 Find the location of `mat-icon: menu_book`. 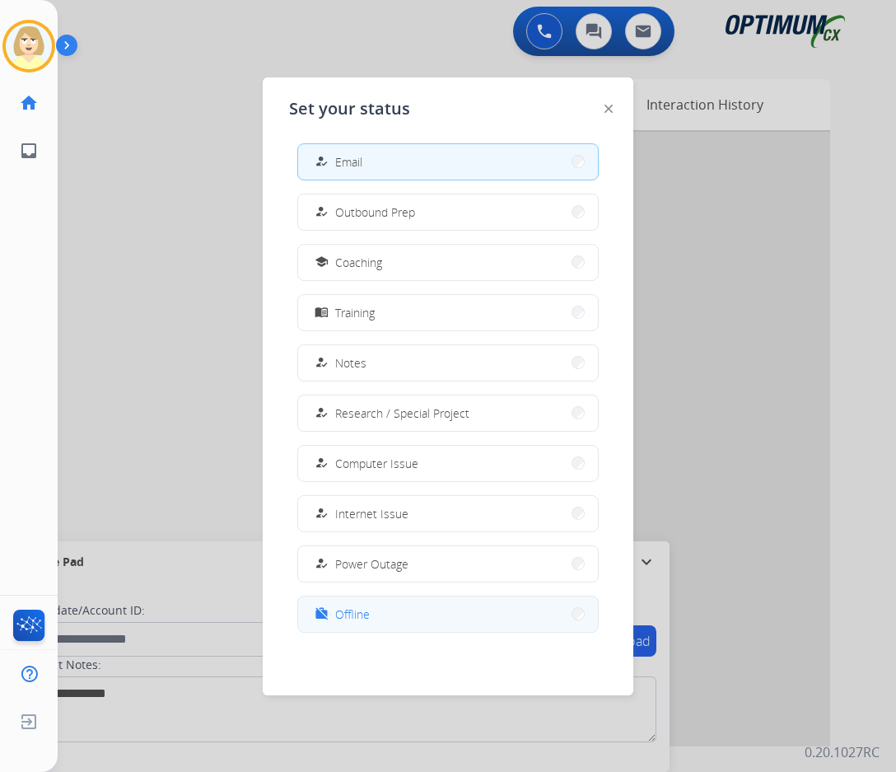

mat-icon: menu_book is located at coordinates (321, 312).